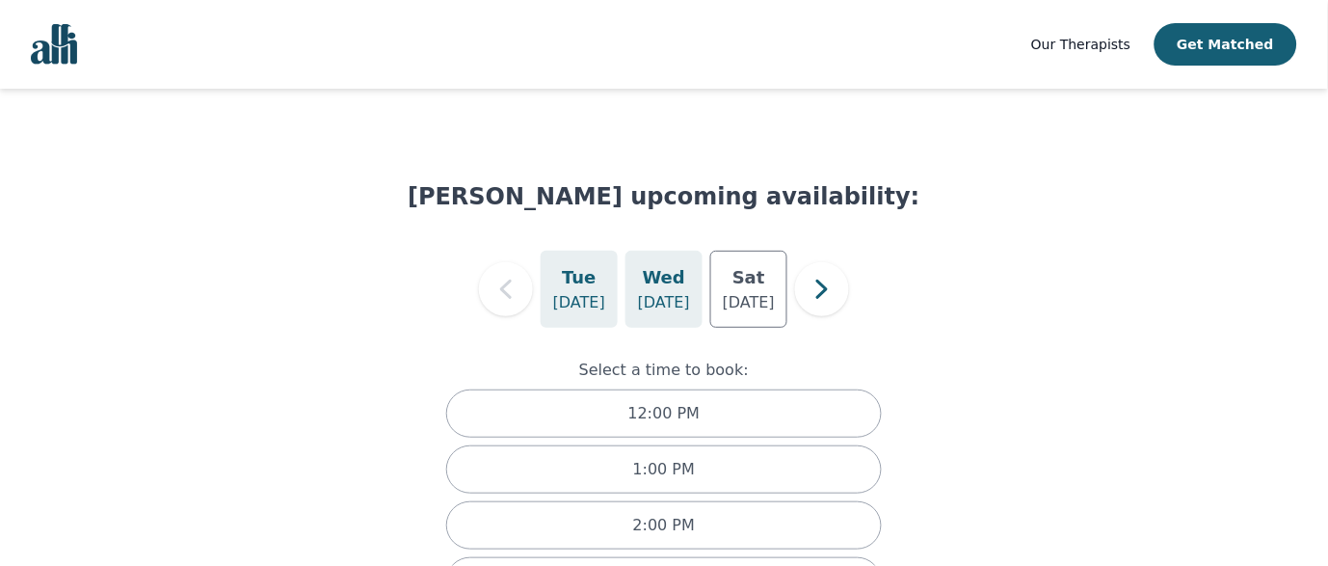 Image resolution: width=1328 pixels, height=566 pixels. Describe the element at coordinates (664, 469) in the screenshot. I see `p: 1:00 PM` at that location.